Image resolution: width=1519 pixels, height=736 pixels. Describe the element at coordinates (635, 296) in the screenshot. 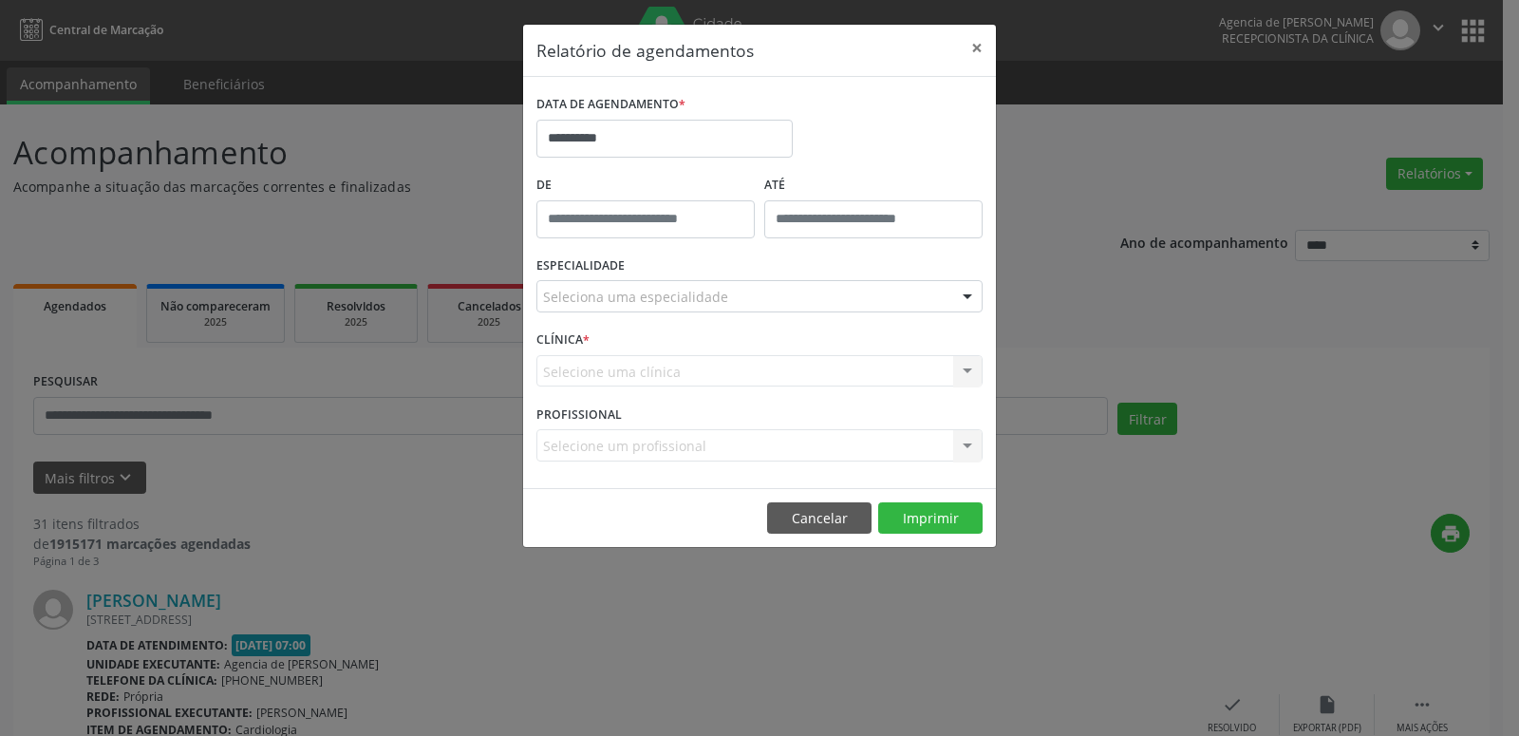

I see `span: Seleciona uma especialidade` at that location.